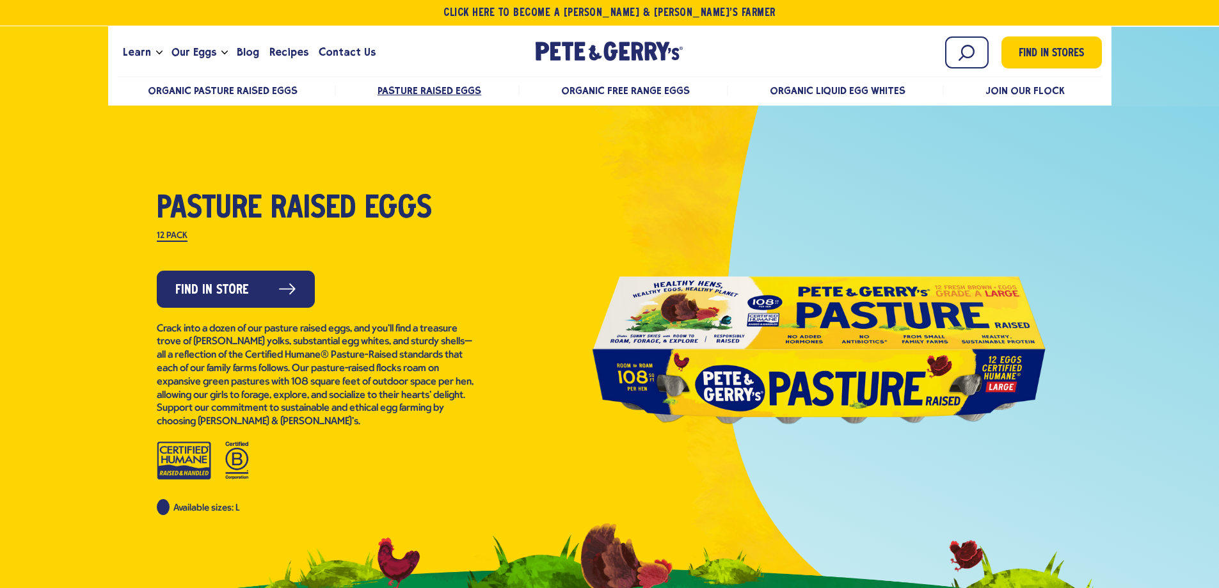 Image resolution: width=1219 pixels, height=588 pixels. I want to click on span: Organic Pasture Raised Eggs, so click(223, 90).